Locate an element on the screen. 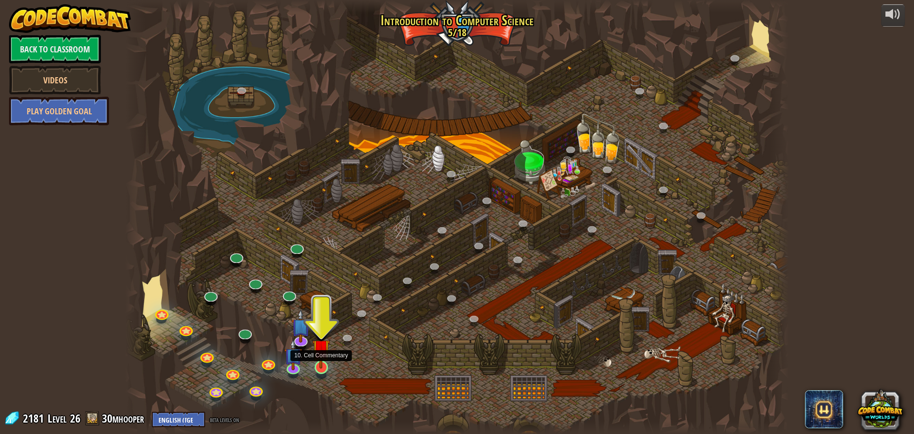 This screenshot has width=914, height=434. a: 30mhooper is located at coordinates (124, 418).